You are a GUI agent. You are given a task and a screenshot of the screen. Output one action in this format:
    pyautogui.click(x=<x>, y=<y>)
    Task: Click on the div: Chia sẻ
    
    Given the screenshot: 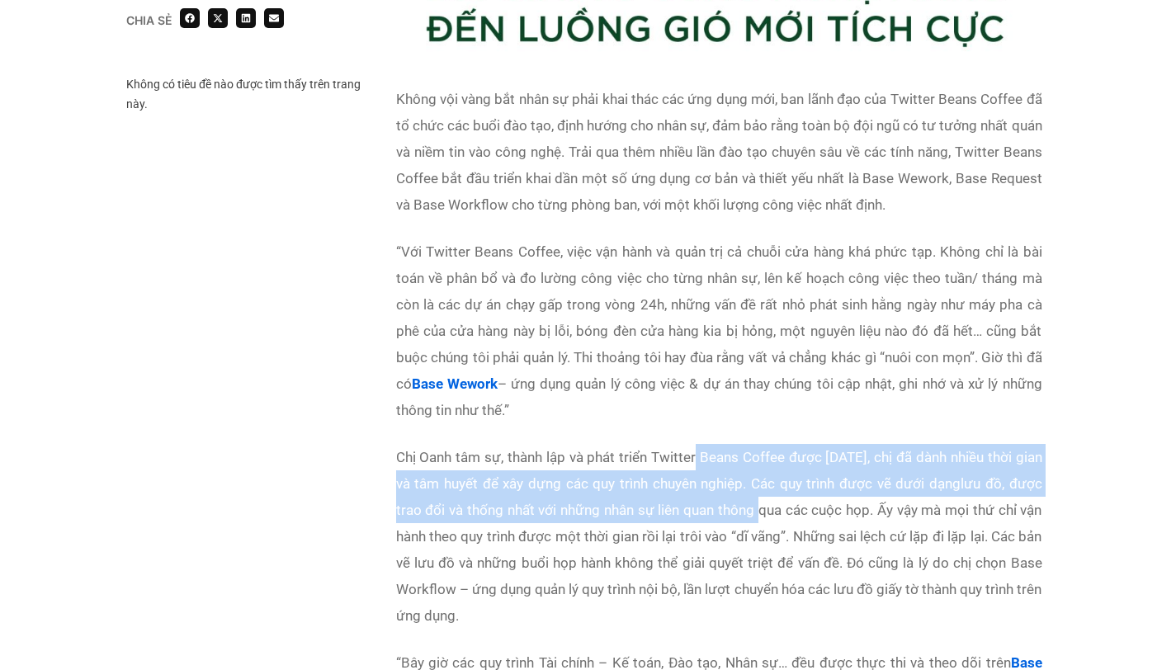 What is the action you would take?
    pyautogui.click(x=149, y=21)
    